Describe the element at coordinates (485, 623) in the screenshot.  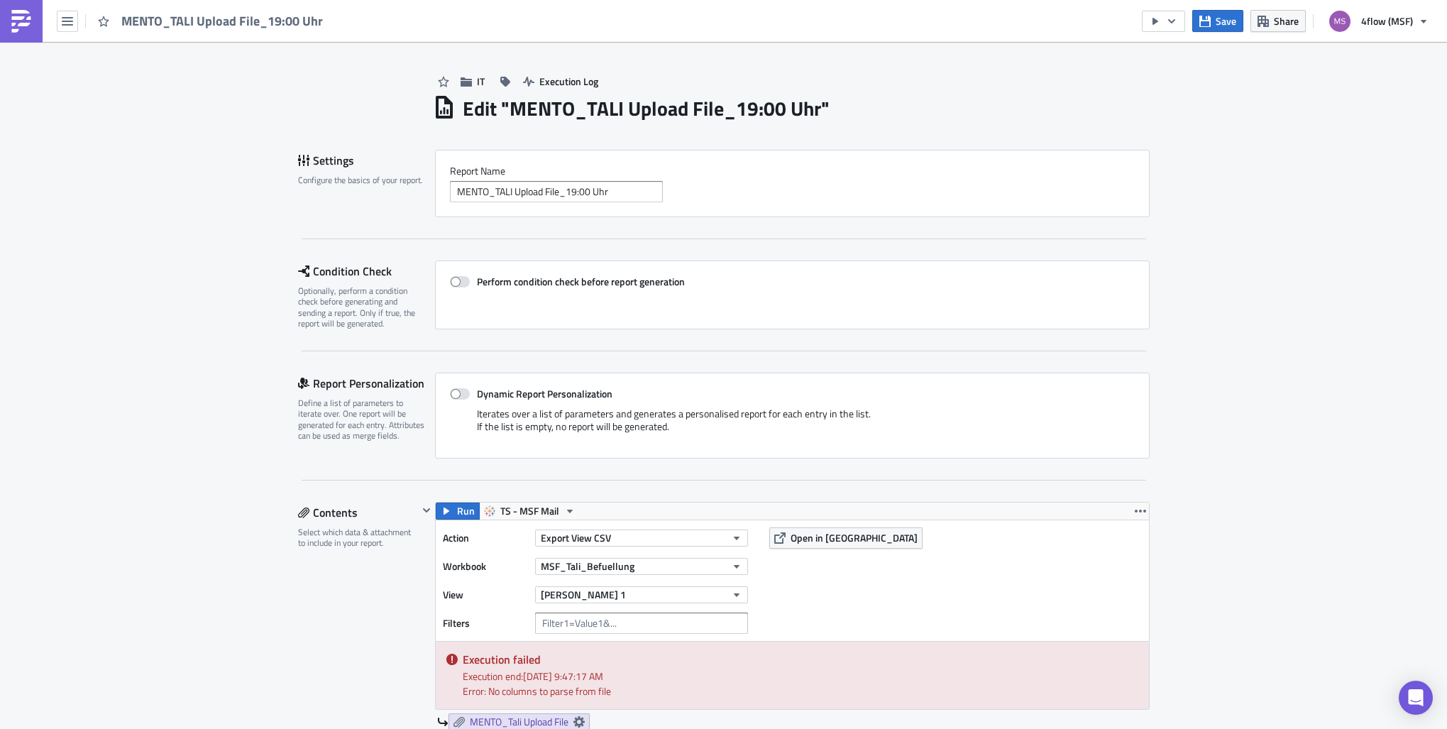
I see `label: Filters` at that location.